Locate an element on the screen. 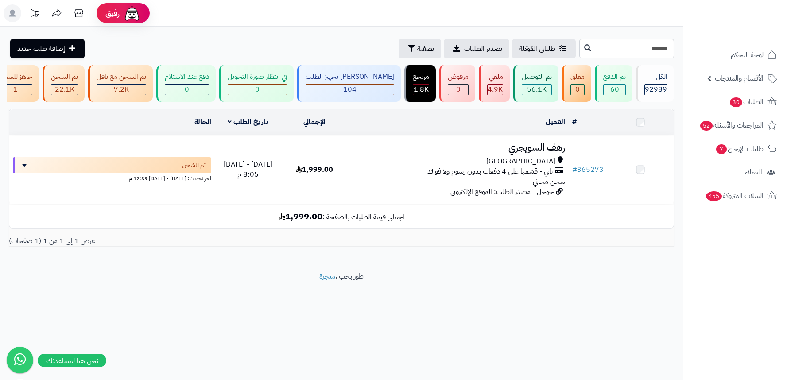 This screenshot has height=380, width=787. div: تم الدفع is located at coordinates (615, 77).